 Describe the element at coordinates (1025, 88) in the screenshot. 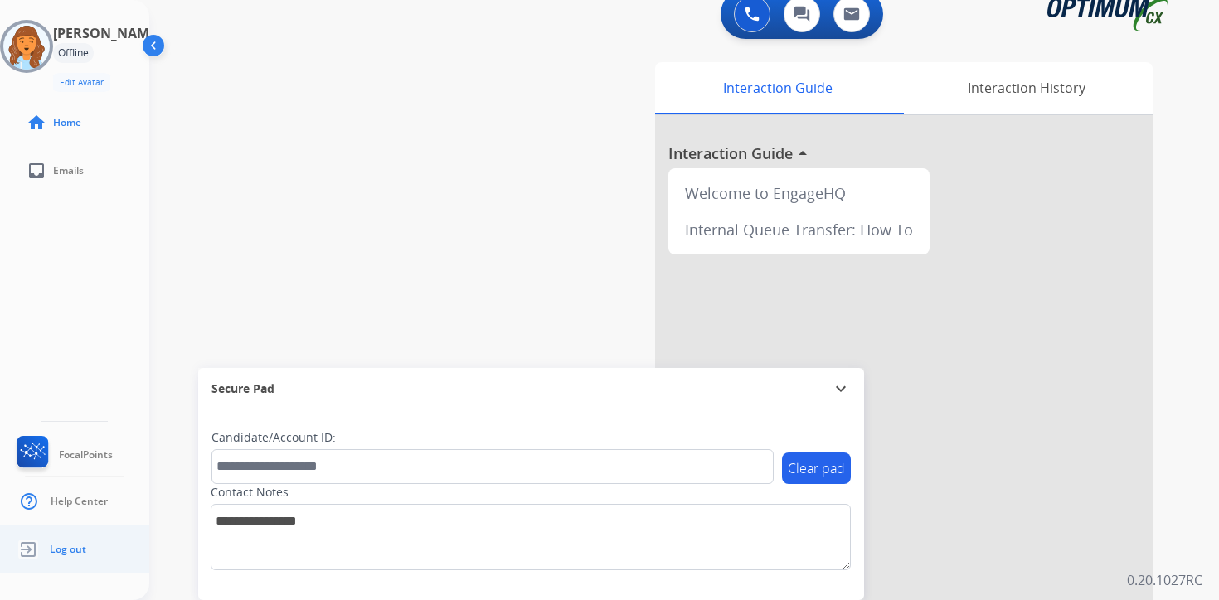

I see `div: Interaction History` at that location.